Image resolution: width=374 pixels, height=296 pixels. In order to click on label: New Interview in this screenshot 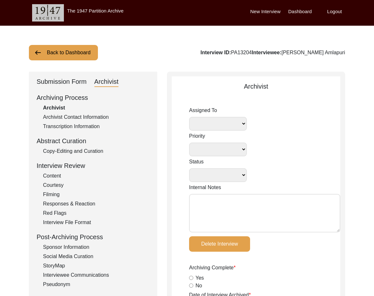, I will do `click(266, 12)`.